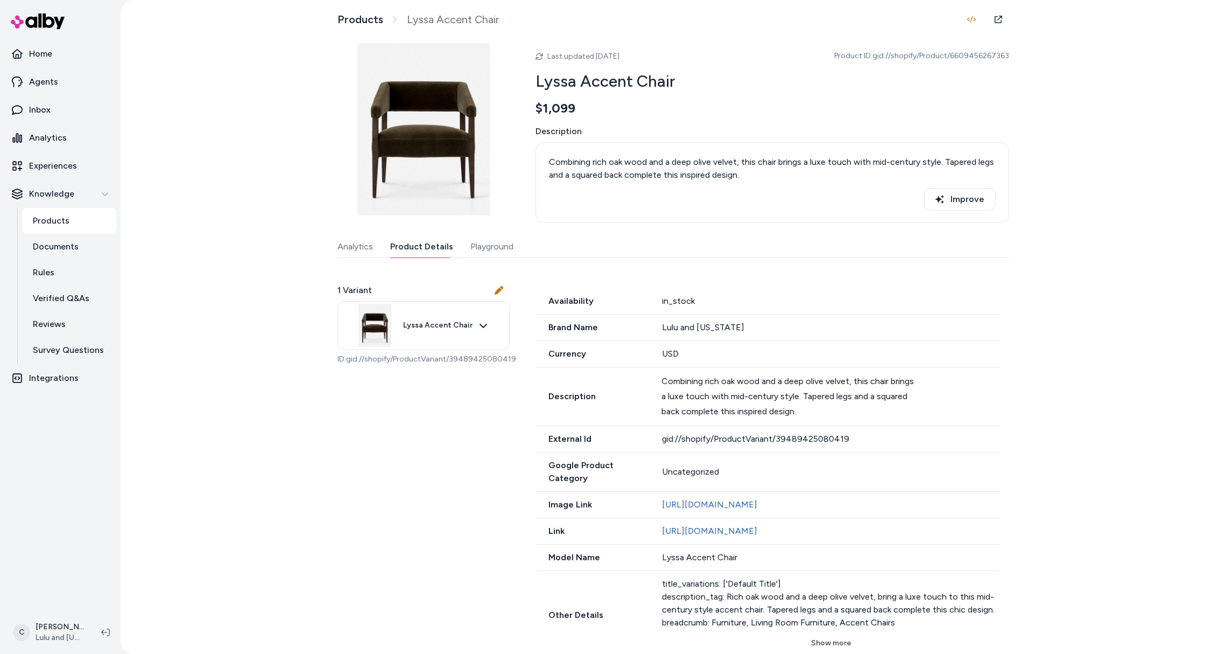  Describe the element at coordinates (492, 247) in the screenshot. I see `button: Playground` at that location.